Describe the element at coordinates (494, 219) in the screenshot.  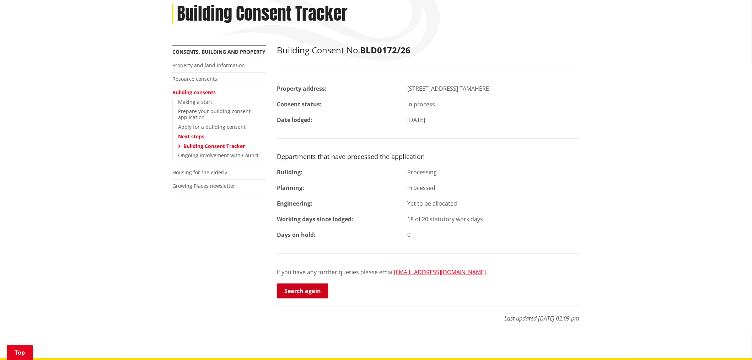
I see `div: 18 of 20 statutory work days` at that location.